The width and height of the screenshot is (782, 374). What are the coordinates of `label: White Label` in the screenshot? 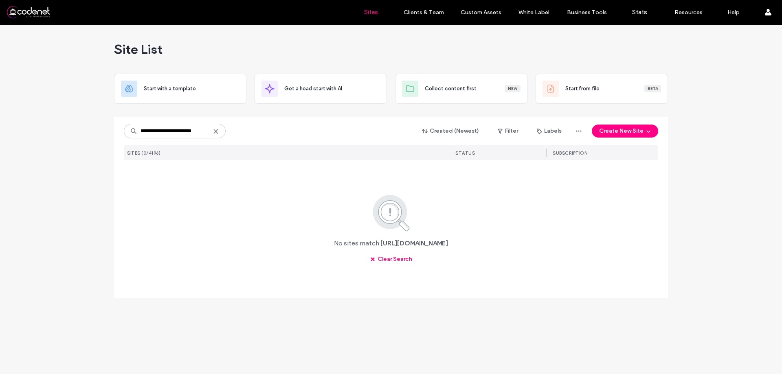 It's located at (534, 12).